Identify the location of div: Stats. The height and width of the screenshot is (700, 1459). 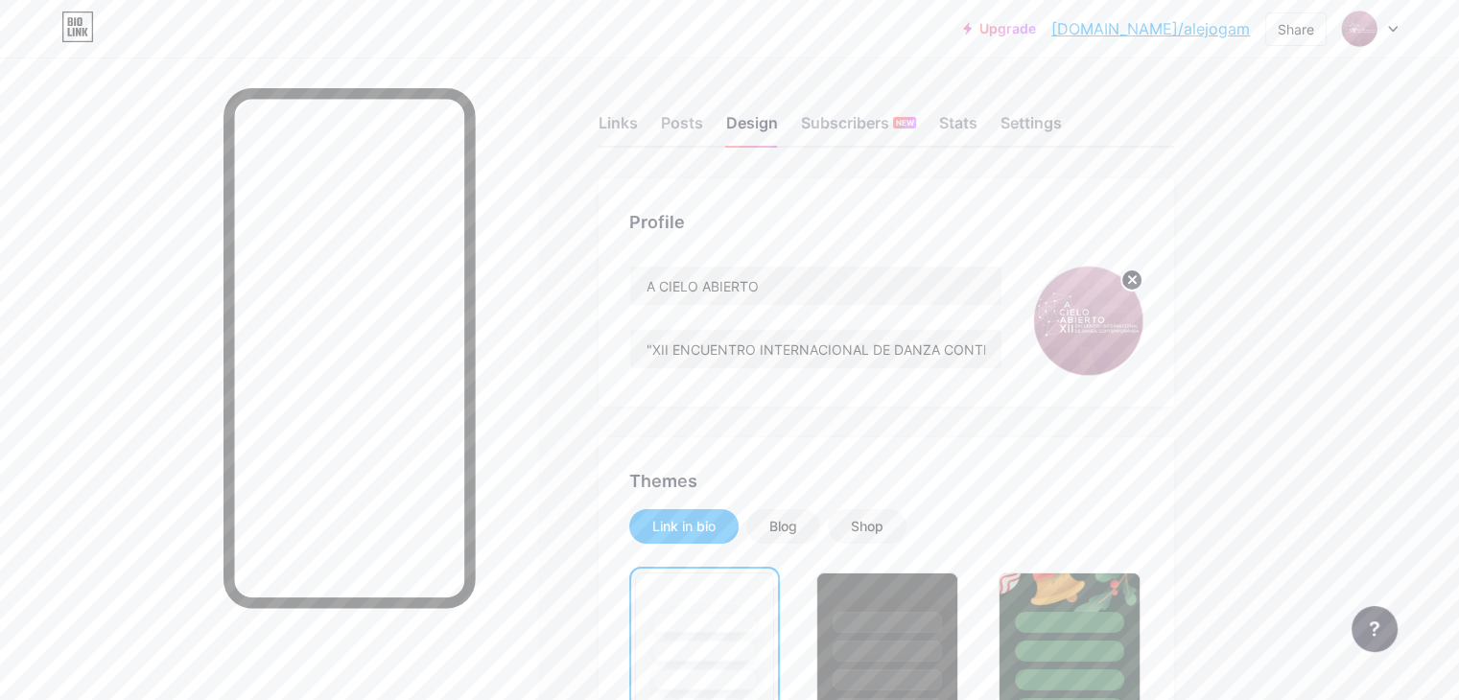
(958, 129).